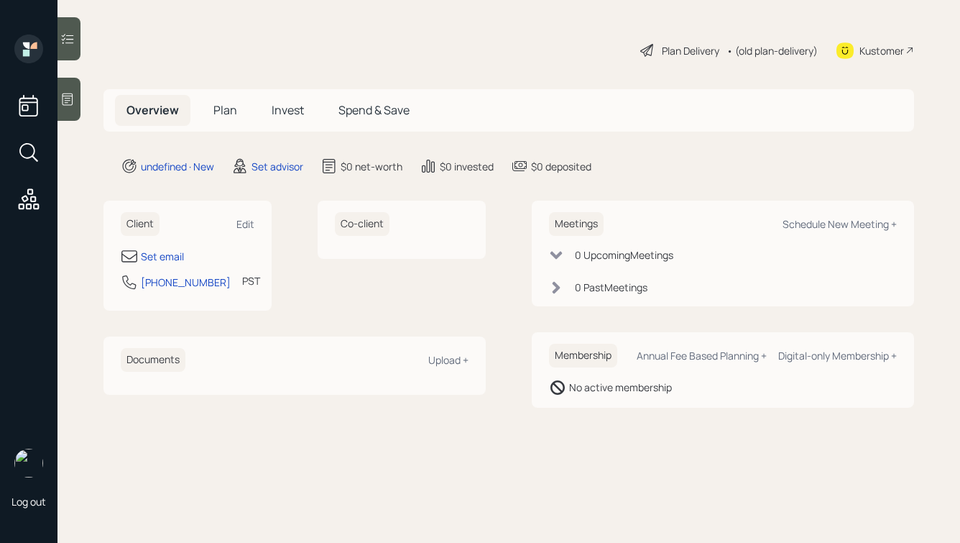  I want to click on div: PST, so click(251, 280).